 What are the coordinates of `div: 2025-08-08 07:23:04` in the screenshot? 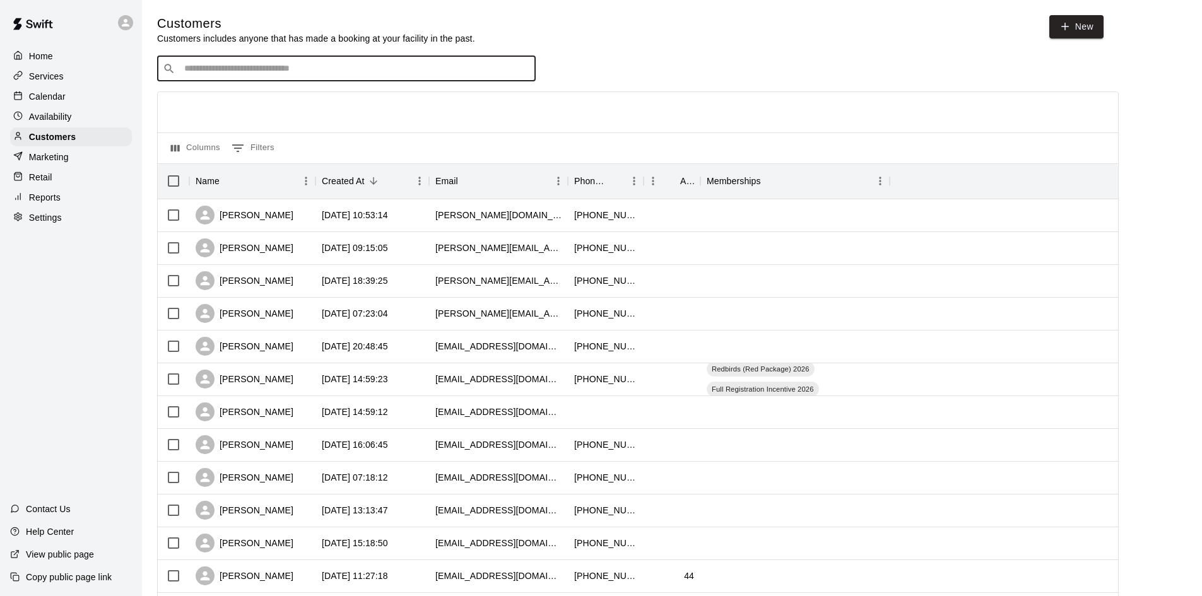 It's located at (355, 314).